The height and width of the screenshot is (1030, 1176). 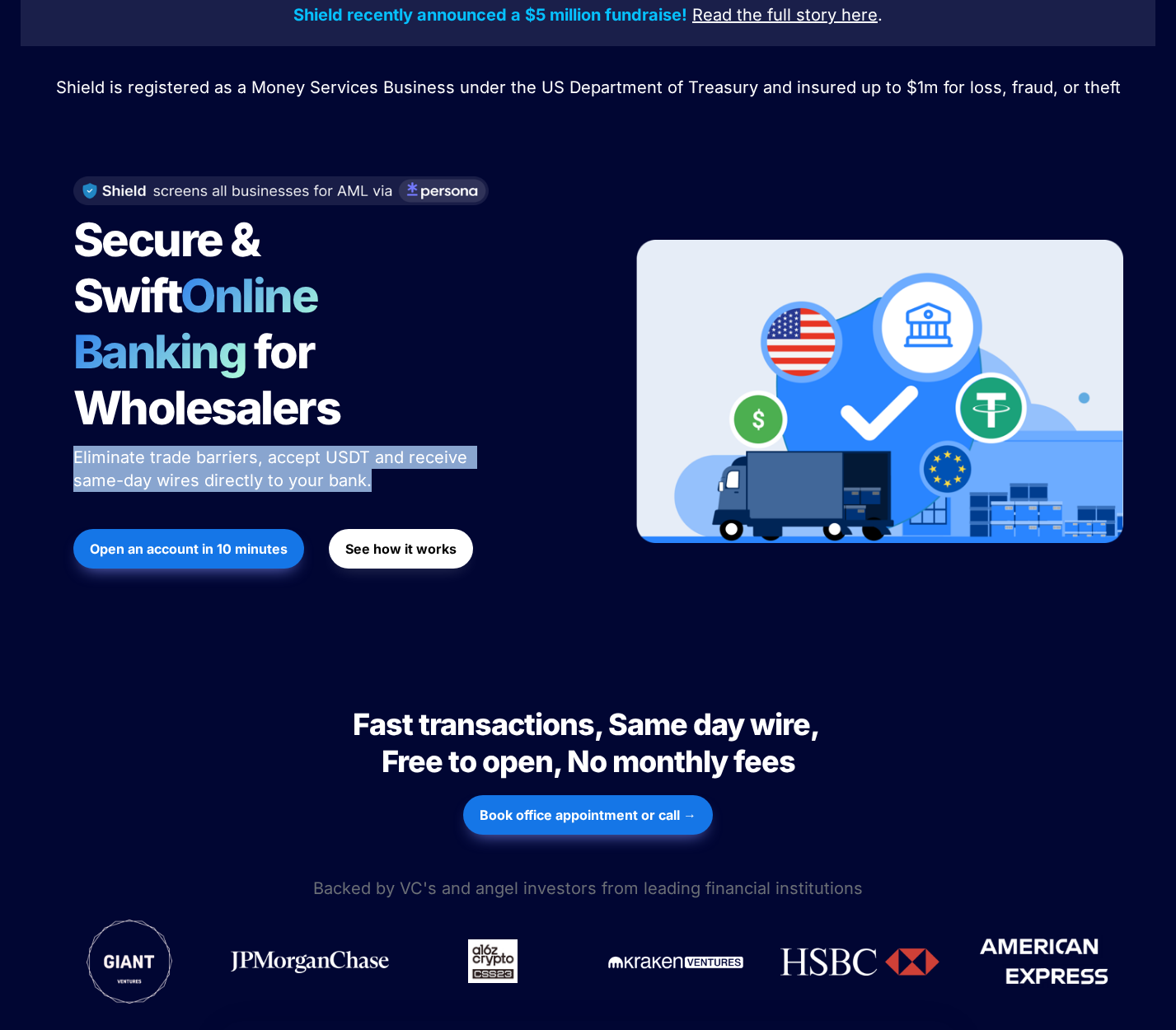 I want to click on a: See how it works, so click(x=400, y=549).